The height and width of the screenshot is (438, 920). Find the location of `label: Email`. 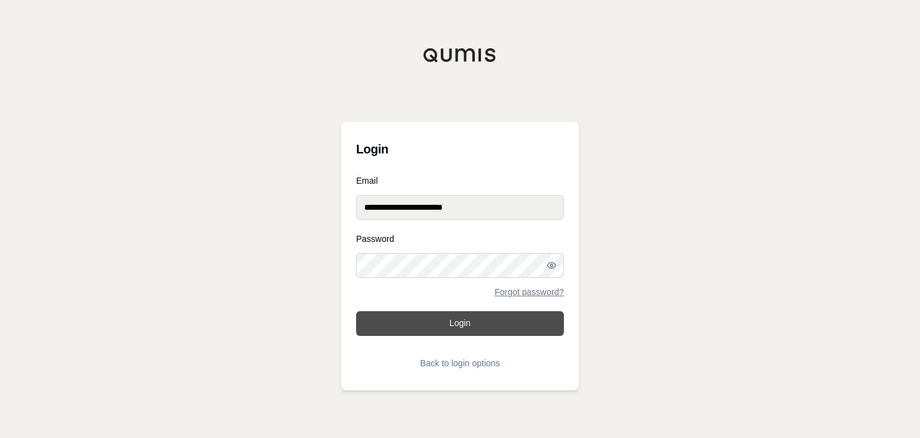

label: Email is located at coordinates (460, 181).